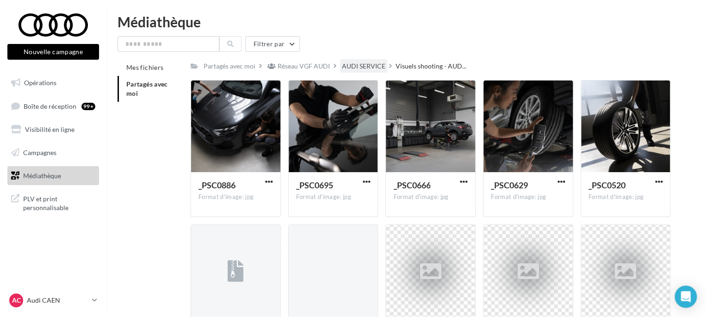 The image size is (706, 317). What do you see at coordinates (53, 176) in the screenshot?
I see `a: Médiathèque` at bounding box center [53, 176].